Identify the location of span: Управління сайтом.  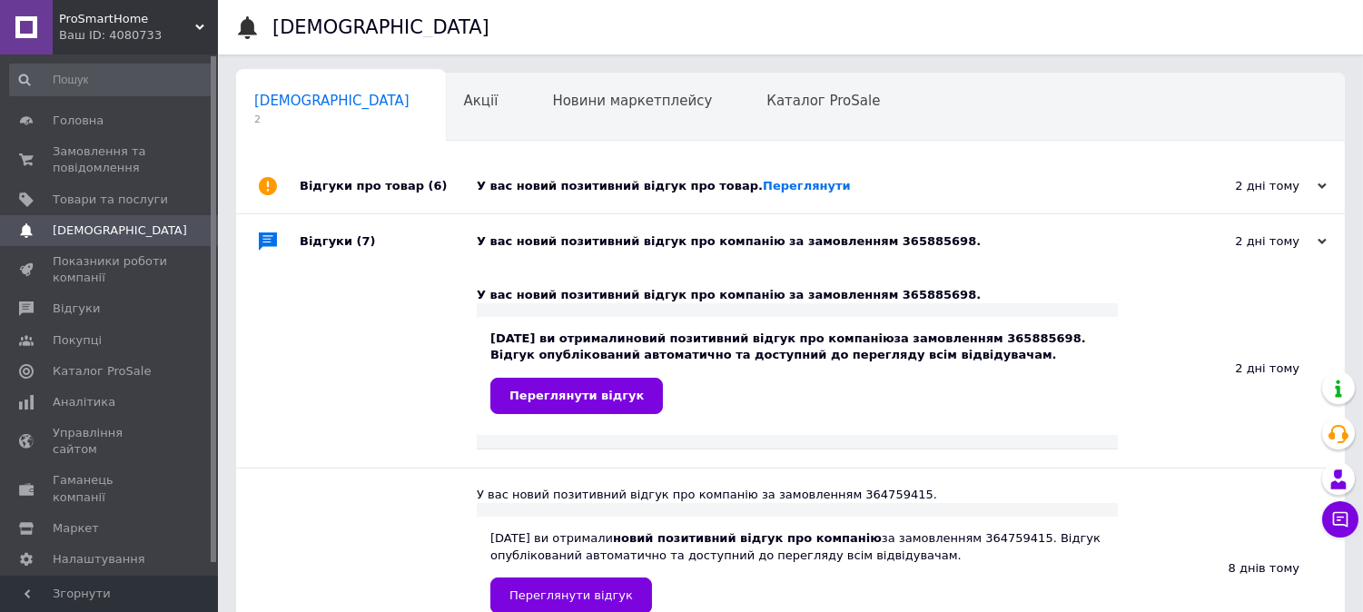
(110, 441).